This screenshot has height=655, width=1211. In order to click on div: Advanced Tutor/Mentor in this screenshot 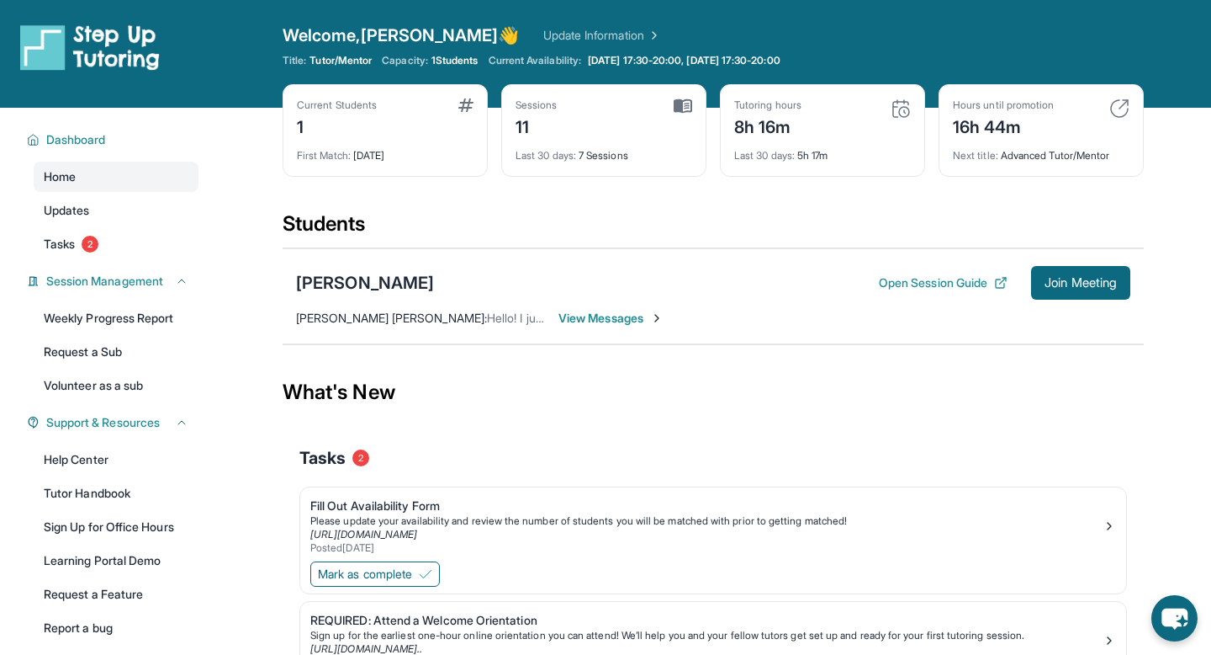, I will do `click(1041, 151)`.